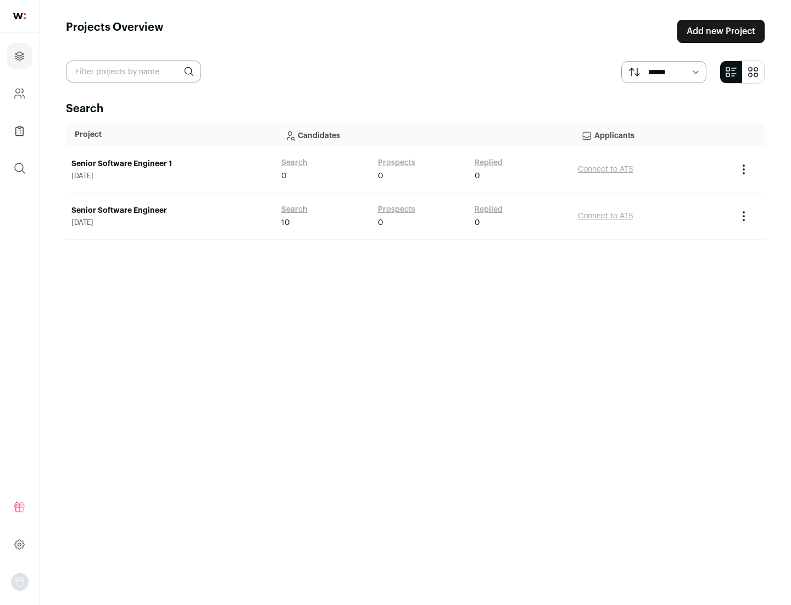  What do you see at coordinates (171, 164) in the screenshot?
I see `a: Senior Software Engineer 1` at bounding box center [171, 164].